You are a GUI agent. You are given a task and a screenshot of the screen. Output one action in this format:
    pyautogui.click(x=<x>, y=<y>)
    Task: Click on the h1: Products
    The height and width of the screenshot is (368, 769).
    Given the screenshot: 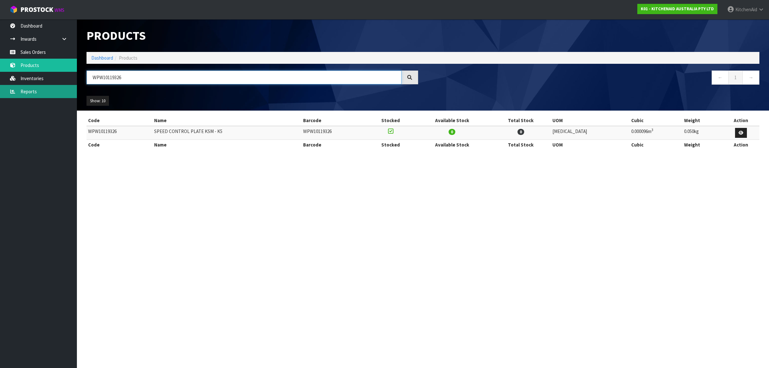 What is the action you would take?
    pyautogui.click(x=252, y=36)
    